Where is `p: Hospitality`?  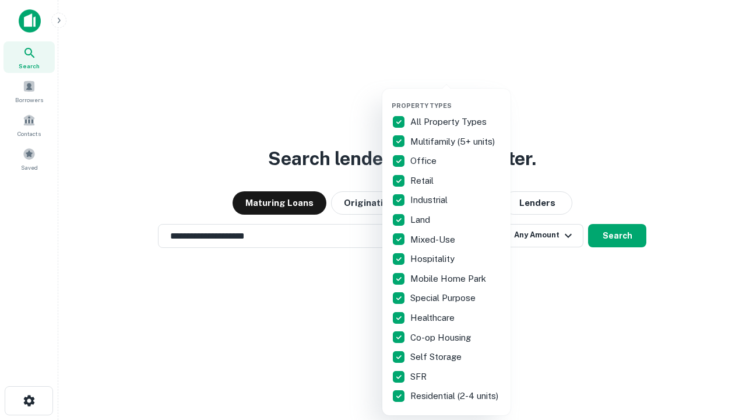
p: Hospitality is located at coordinates (434, 259).